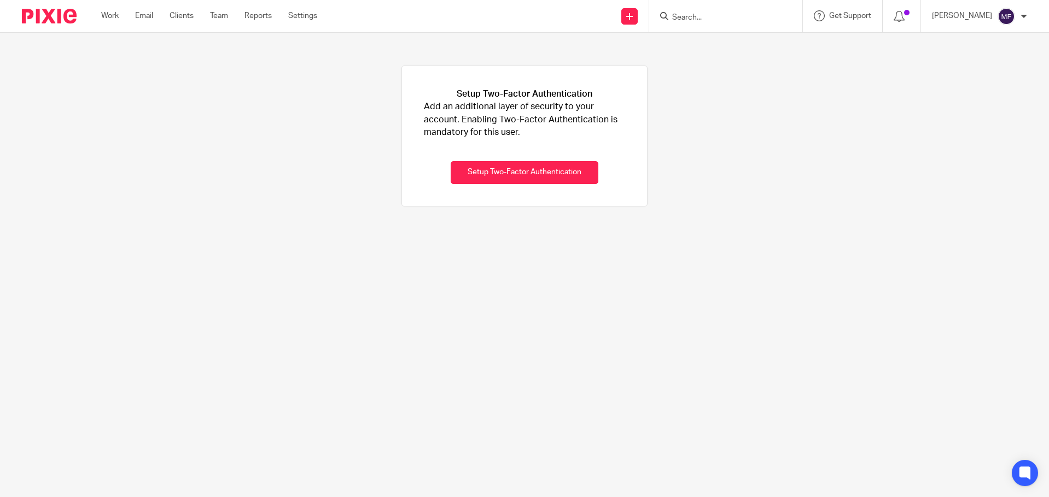  I want to click on a: Email, so click(144, 16).